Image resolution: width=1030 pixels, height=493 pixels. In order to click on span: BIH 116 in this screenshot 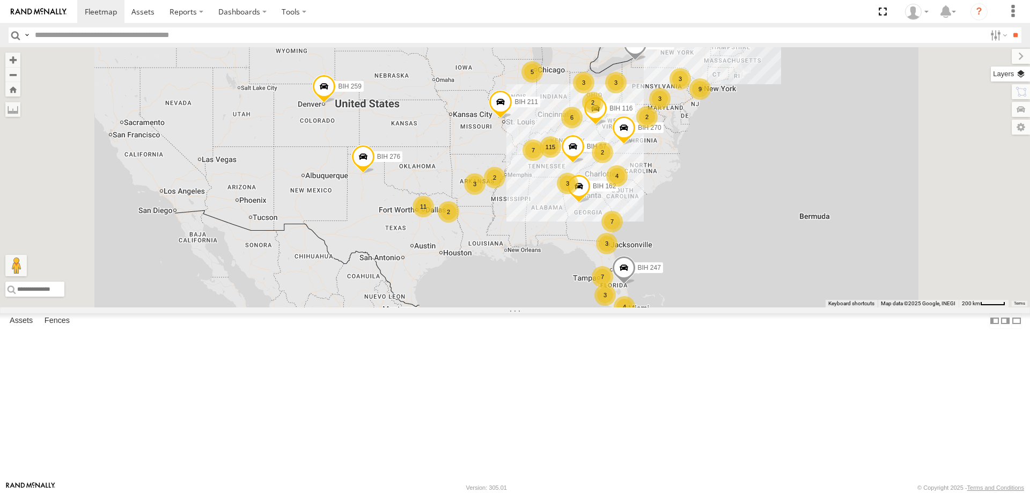, I will do `click(621, 108)`.